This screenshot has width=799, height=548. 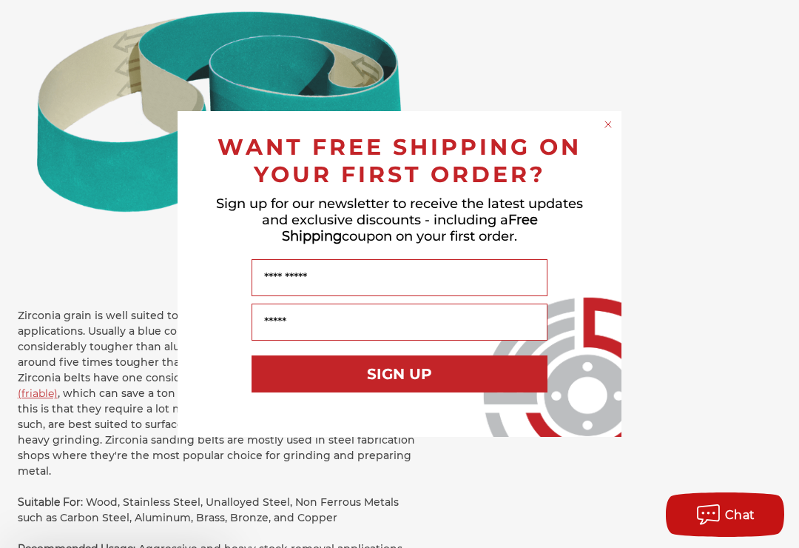 What do you see at coordinates (725, 514) in the screenshot?
I see `button: Chat` at bounding box center [725, 514].